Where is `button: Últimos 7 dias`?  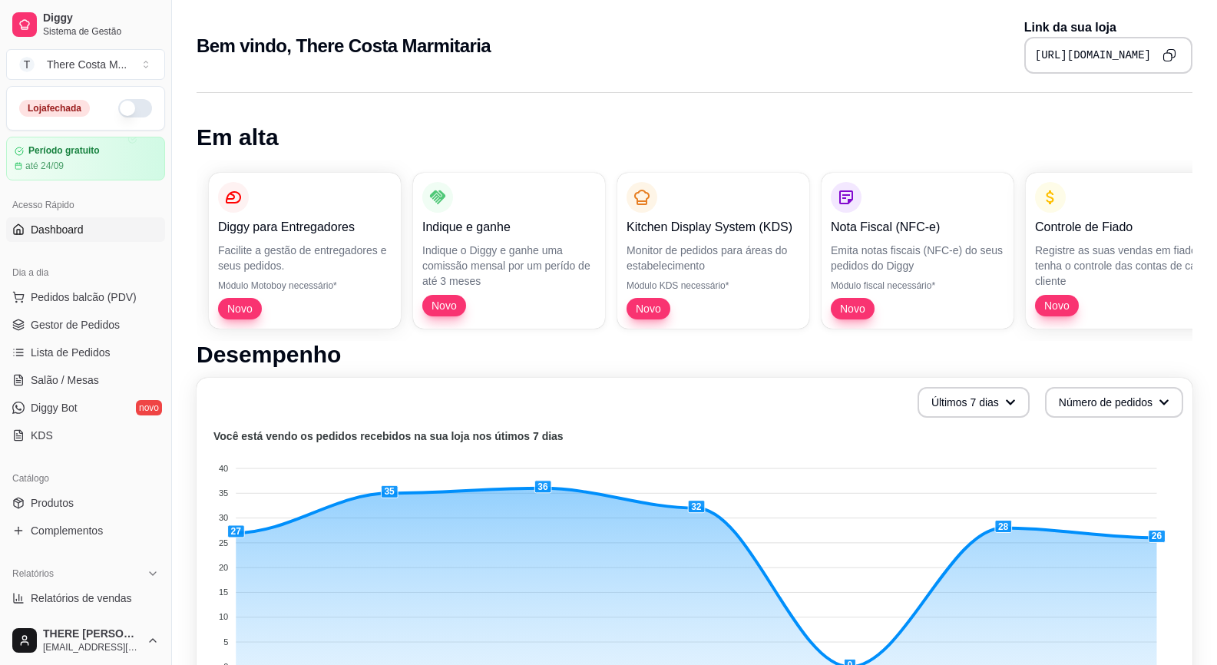
button: Últimos 7 dias is located at coordinates (974, 402).